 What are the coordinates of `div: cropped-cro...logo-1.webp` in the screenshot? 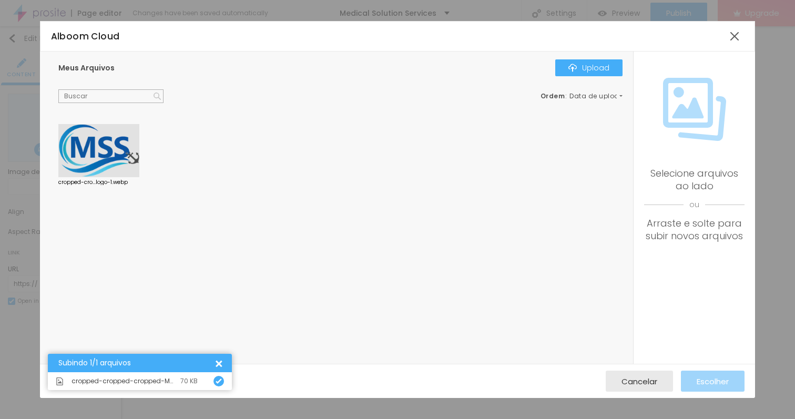 It's located at (99, 182).